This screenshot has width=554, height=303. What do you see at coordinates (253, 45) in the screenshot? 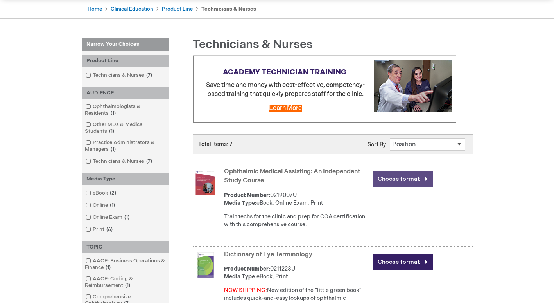
I see `span: Technicians & Nurses` at bounding box center [253, 45].